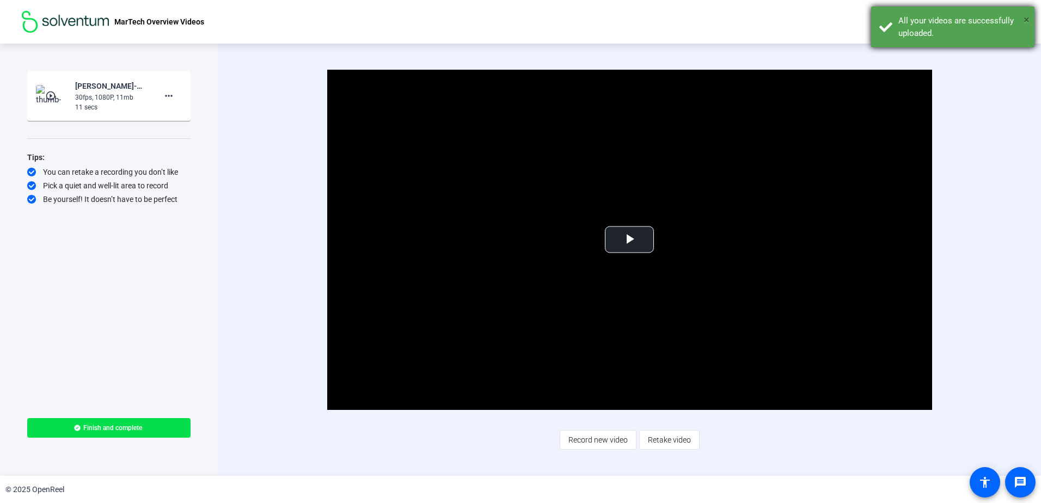 Image resolution: width=1041 pixels, height=503 pixels. I want to click on img: OpenReel logo, so click(65, 22).